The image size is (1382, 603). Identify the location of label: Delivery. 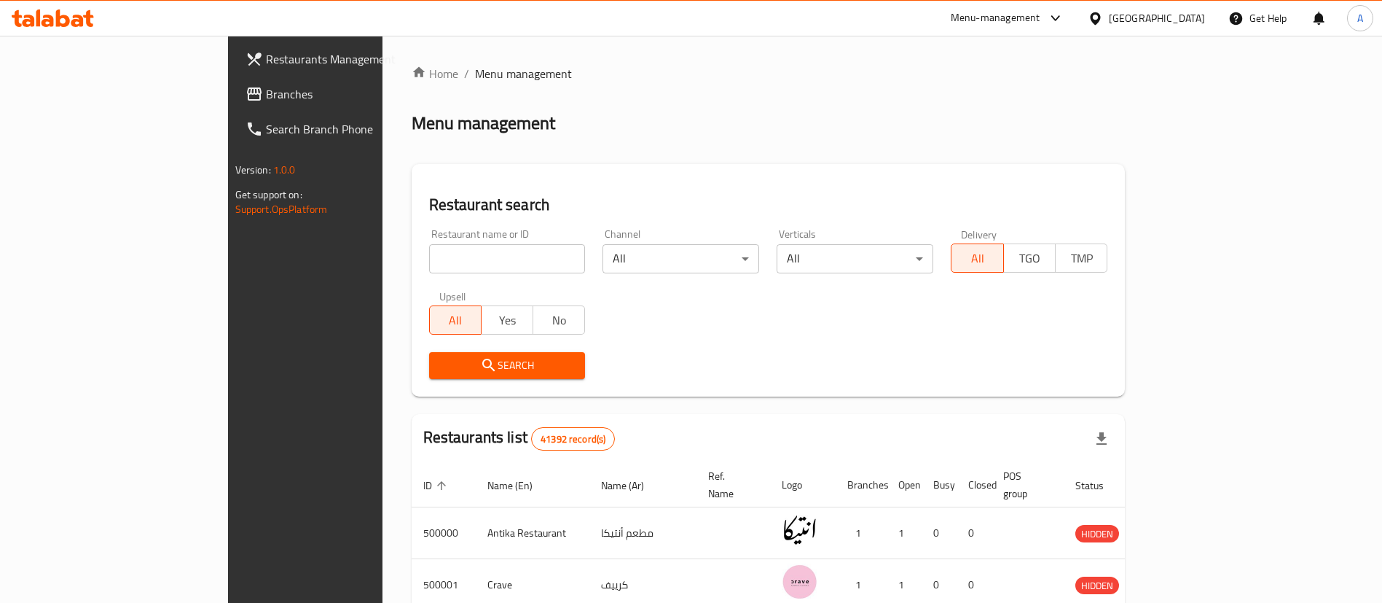
(979, 234).